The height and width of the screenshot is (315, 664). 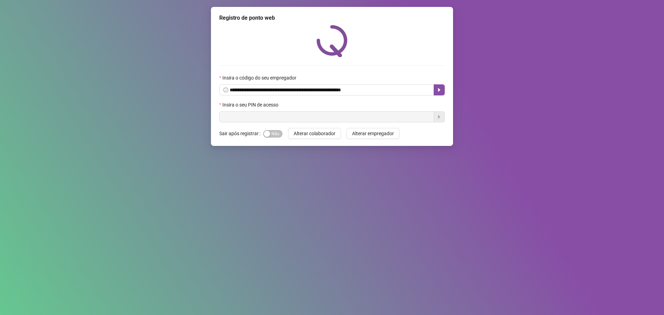 What do you see at coordinates (251, 105) in the screenshot?
I see `label: Insira o seu PIN de acesso` at bounding box center [251, 105].